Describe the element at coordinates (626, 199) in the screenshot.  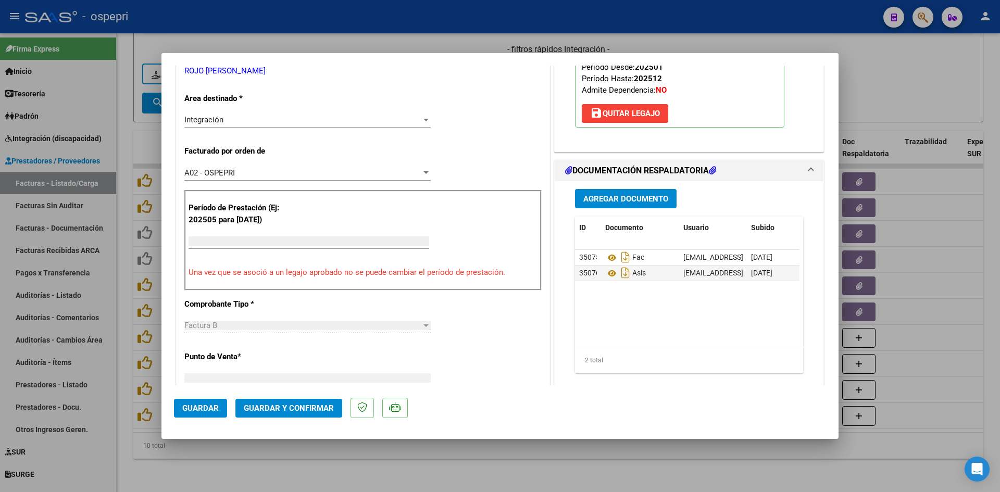
I see `span: Agregar Documento` at that location.